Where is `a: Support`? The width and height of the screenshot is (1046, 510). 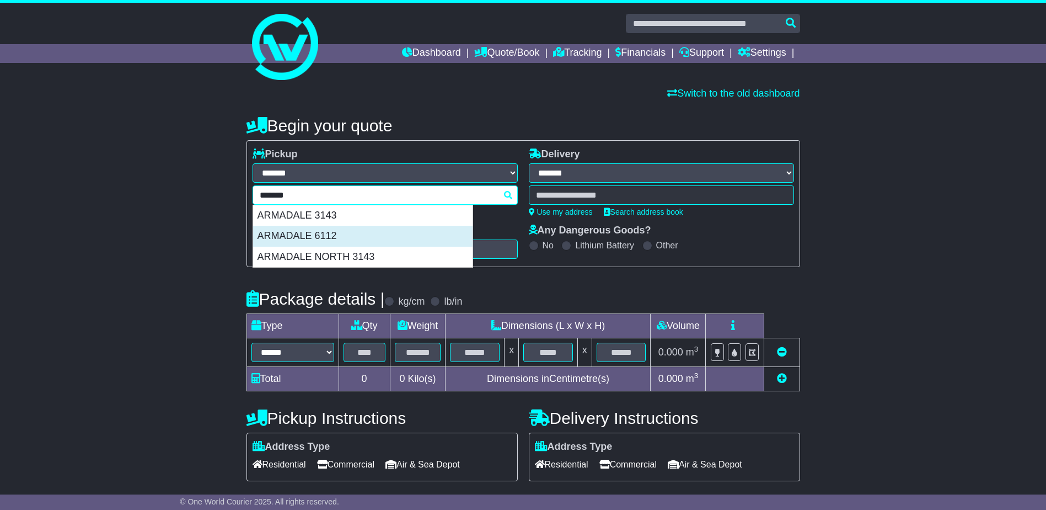 a: Support is located at coordinates (702, 54).